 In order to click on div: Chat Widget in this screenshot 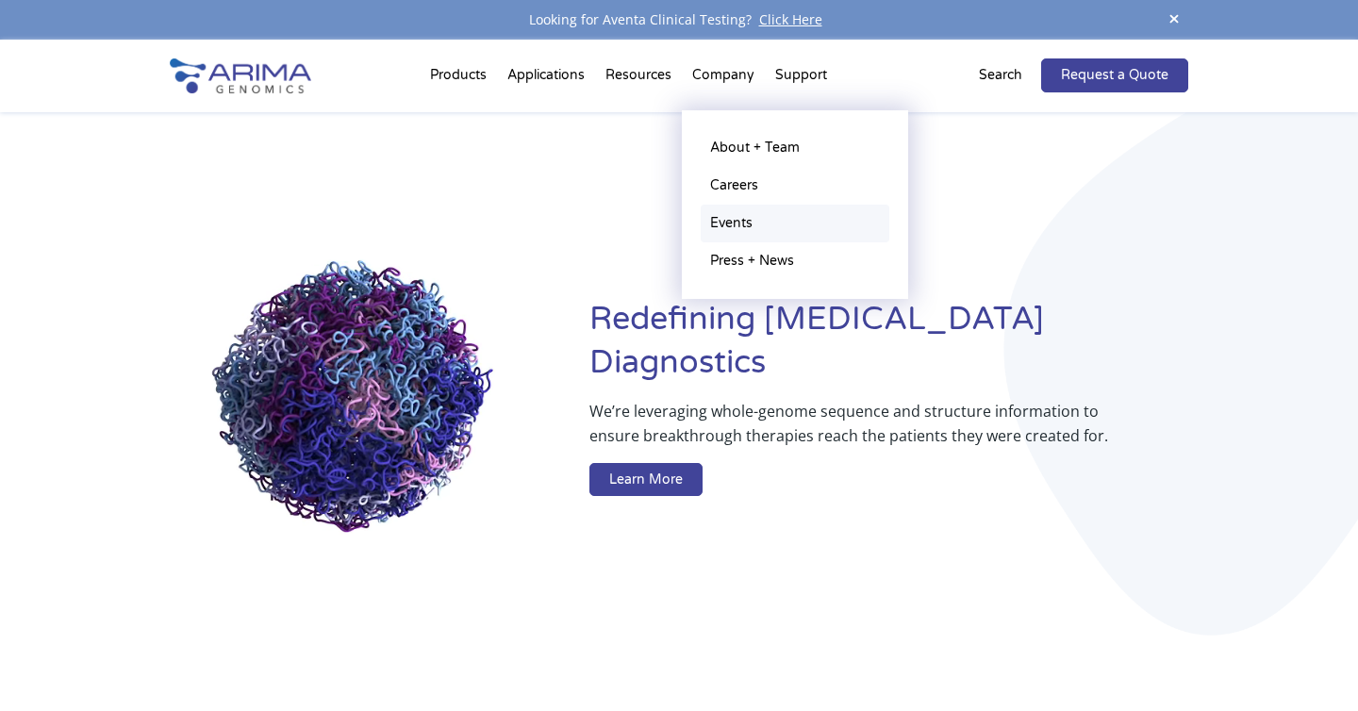, I will do `click(1311, 666)`.